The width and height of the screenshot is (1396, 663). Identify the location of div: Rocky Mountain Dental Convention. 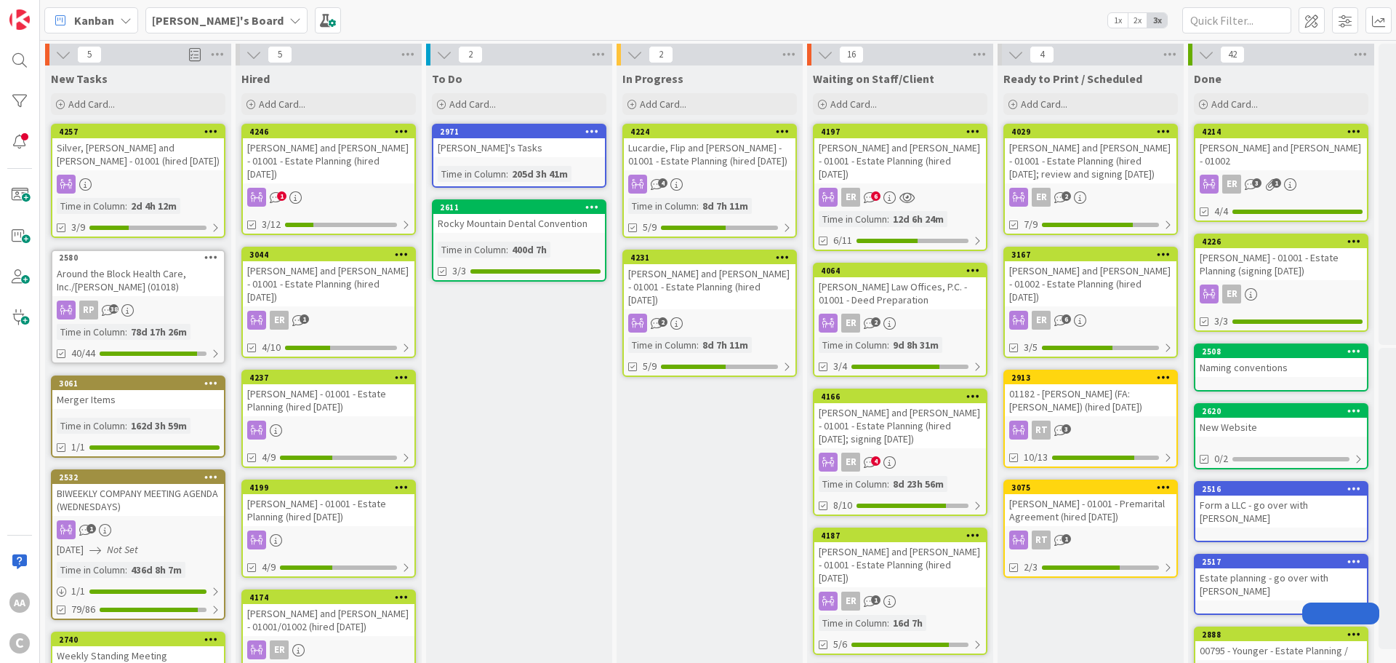
(519, 223).